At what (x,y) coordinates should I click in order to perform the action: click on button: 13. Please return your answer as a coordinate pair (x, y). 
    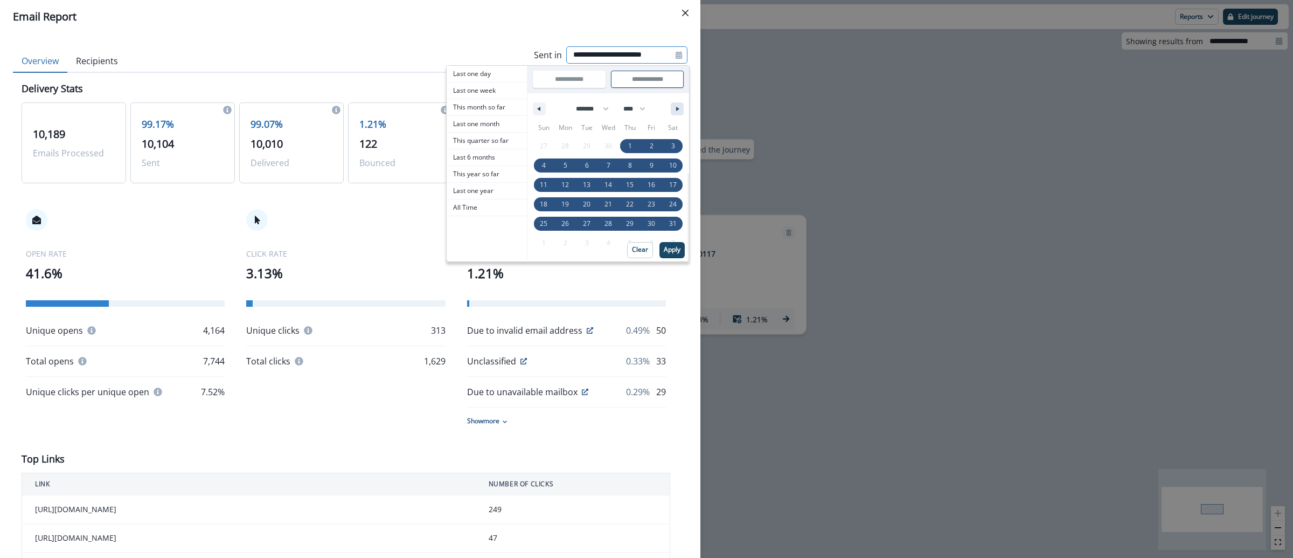
    Looking at the image, I should click on (587, 185).